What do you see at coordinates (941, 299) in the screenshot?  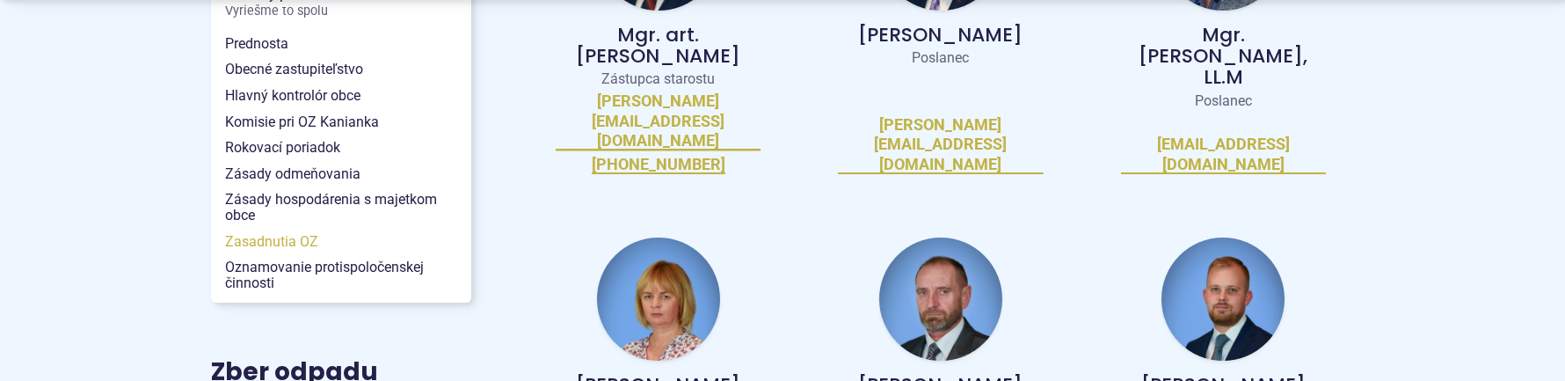 I see `img: fotka - Peter Hraňo` at bounding box center [941, 299].